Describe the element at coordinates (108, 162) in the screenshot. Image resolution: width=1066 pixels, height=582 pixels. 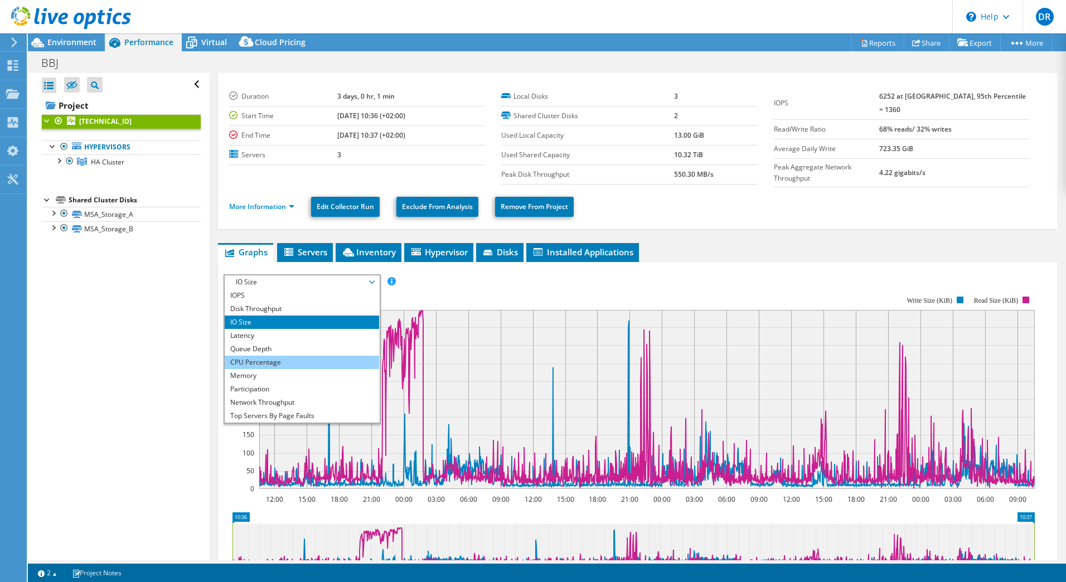
I see `span: HA Cluster` at that location.